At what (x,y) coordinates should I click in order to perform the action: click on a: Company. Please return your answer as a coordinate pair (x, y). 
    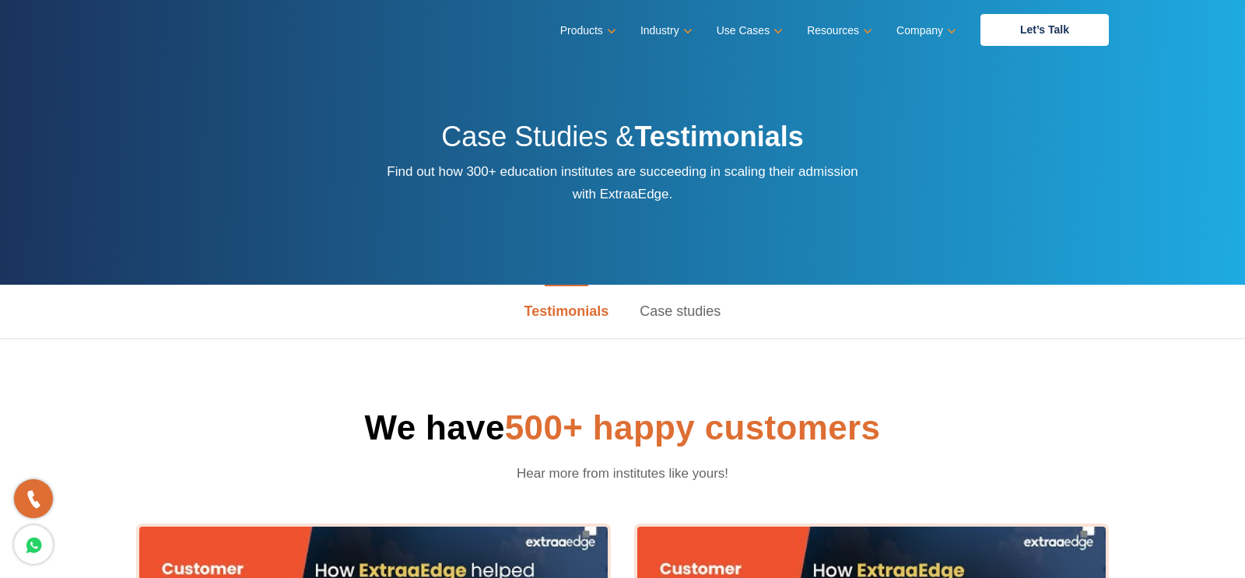
    Looking at the image, I should click on (925, 30).